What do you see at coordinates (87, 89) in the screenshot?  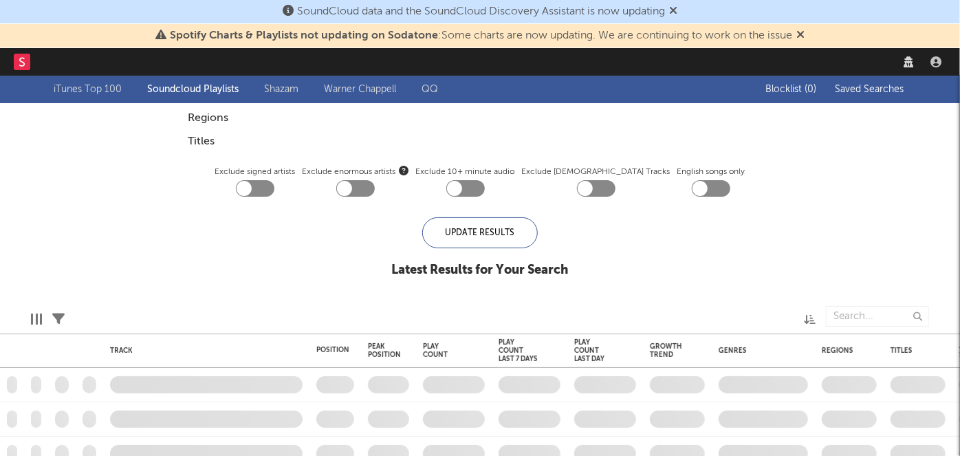 I see `a: iTunes Top 100` at bounding box center [87, 89].